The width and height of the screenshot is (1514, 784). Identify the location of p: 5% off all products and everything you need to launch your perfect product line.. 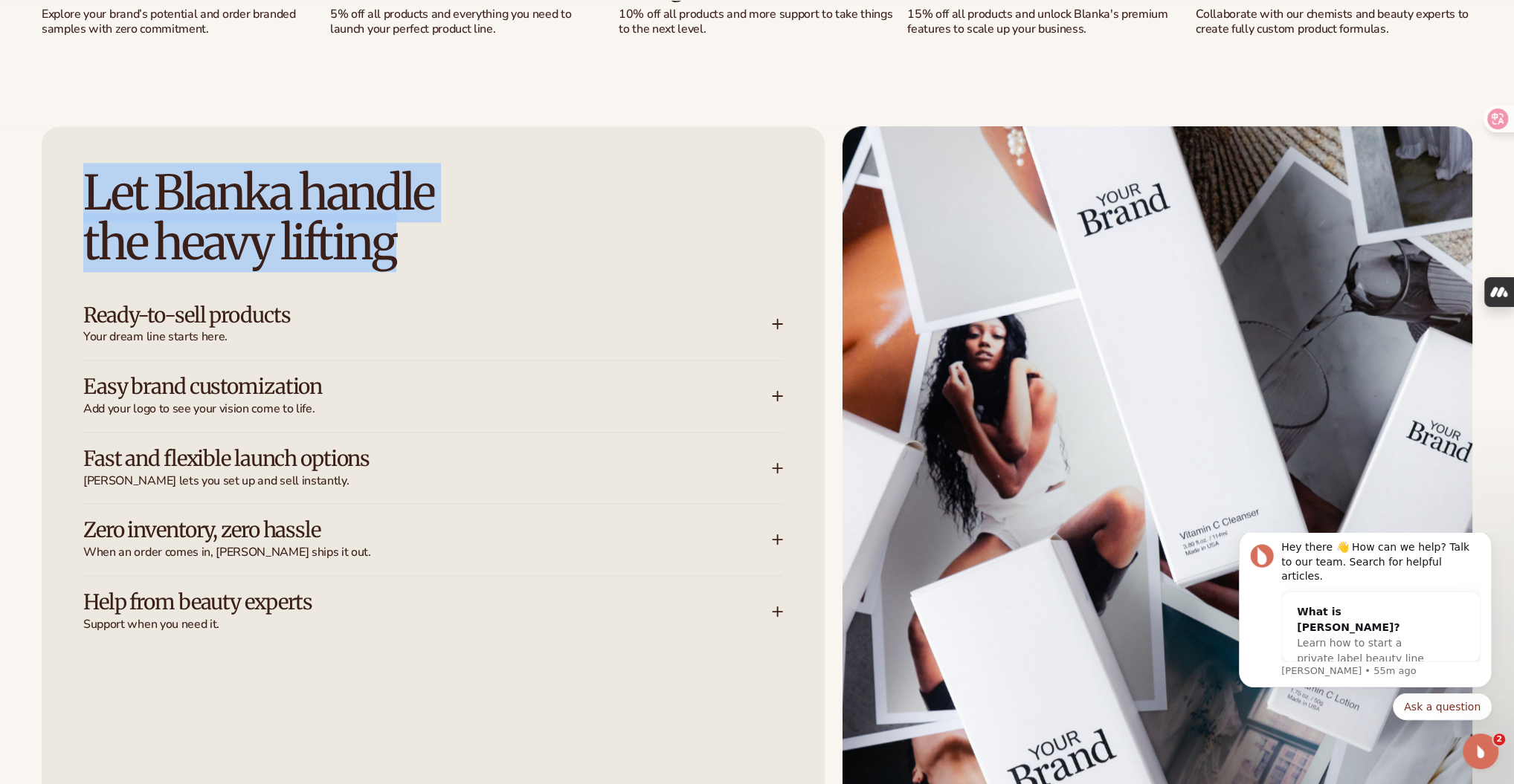
(469, 22).